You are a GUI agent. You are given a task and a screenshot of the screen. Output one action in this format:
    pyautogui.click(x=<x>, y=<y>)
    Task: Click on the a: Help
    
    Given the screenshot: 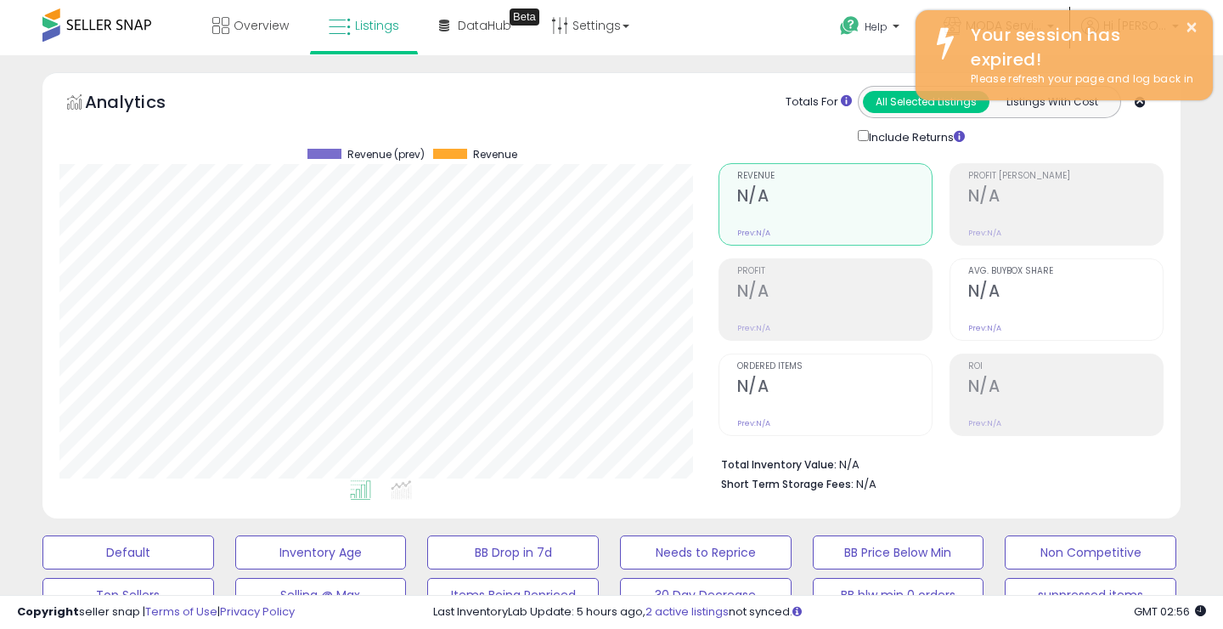 What is the action you would take?
    pyautogui.click(x=872, y=29)
    